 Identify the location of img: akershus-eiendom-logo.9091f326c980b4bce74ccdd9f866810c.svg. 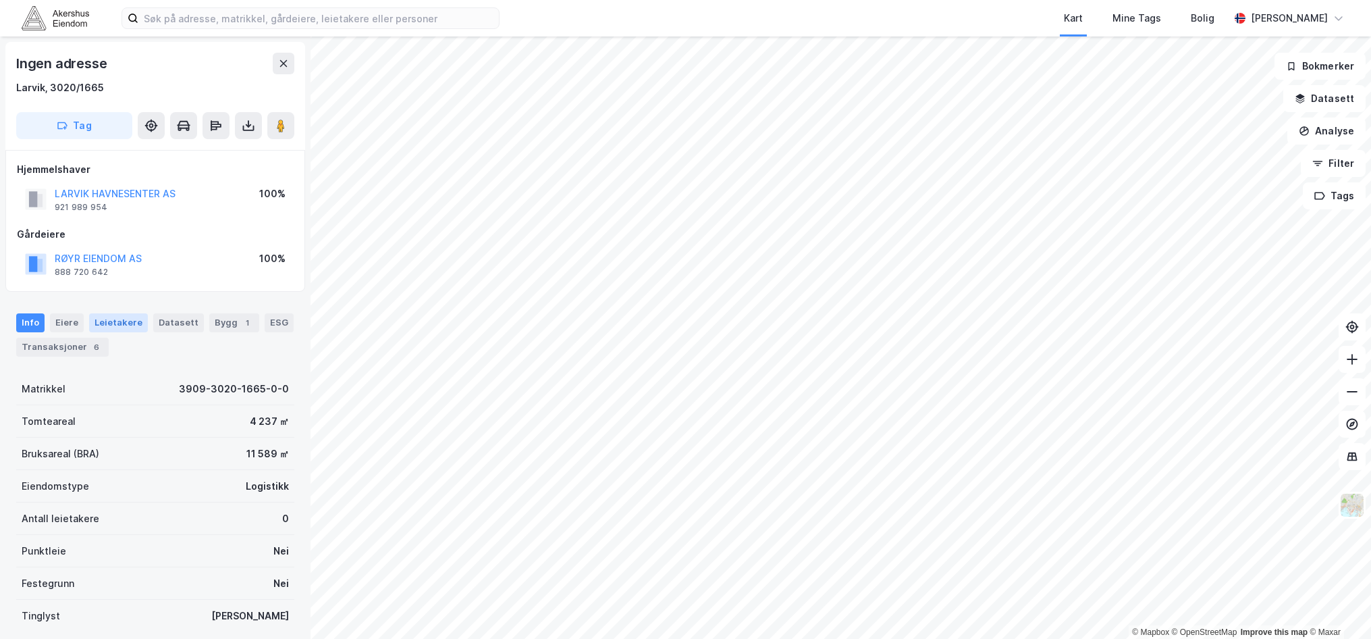
(55, 18).